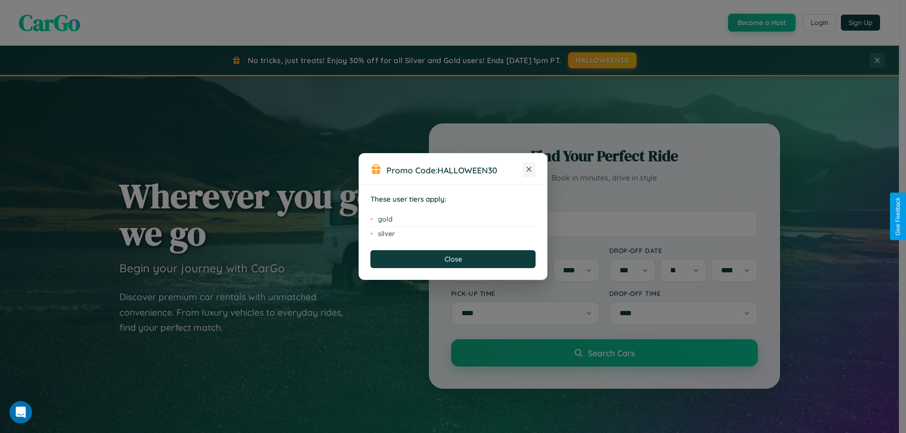 This screenshot has width=906, height=433. I want to click on h3: Promo Code:, so click(454, 170).